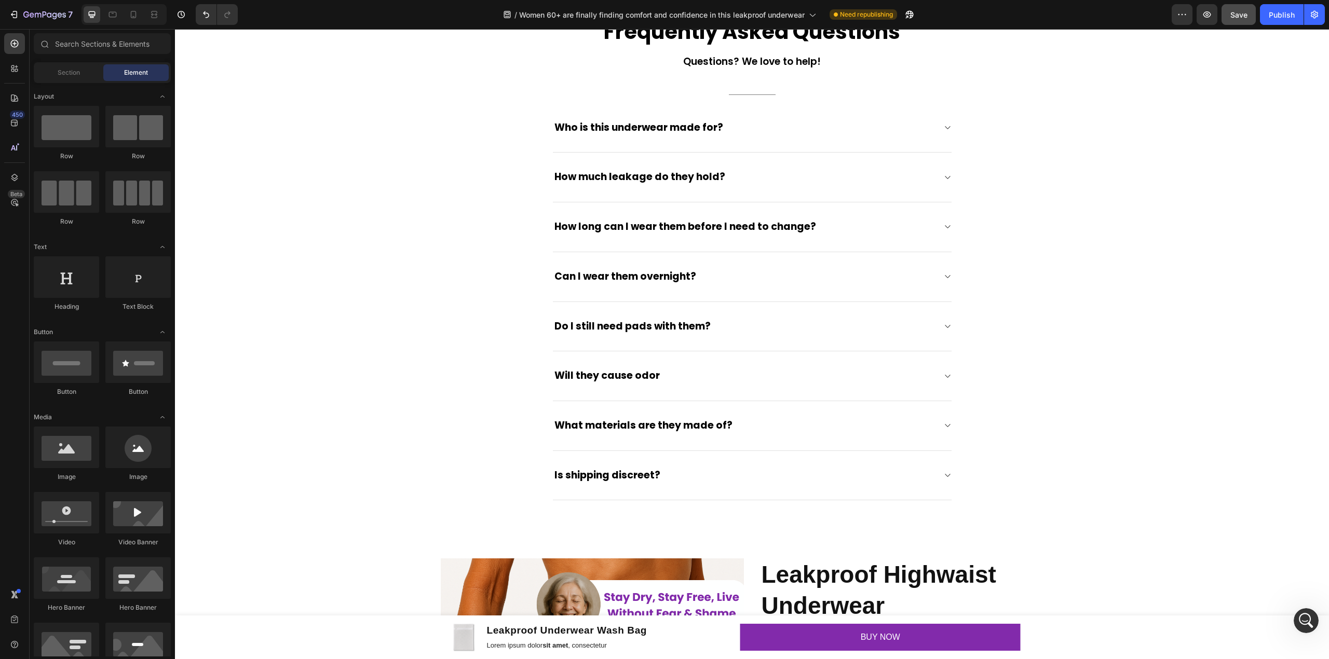  I want to click on span: Women 60+ are finally finding comfort and confidence in this leakproof underwear, so click(662, 15).